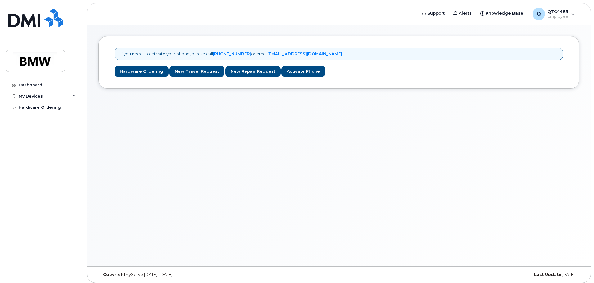  Describe the element at coordinates (142, 71) in the screenshot. I see `a: Hardware Ordering` at that location.